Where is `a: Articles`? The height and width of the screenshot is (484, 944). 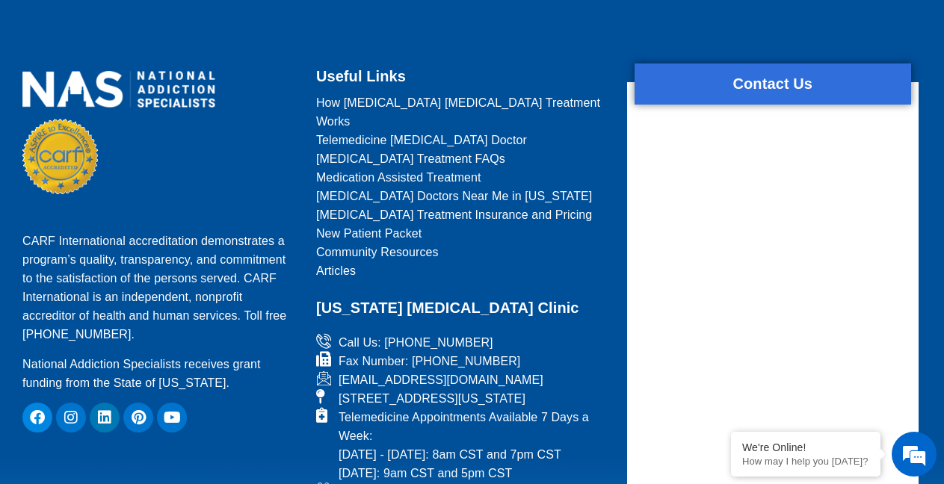
a: Articles is located at coordinates (462, 271).